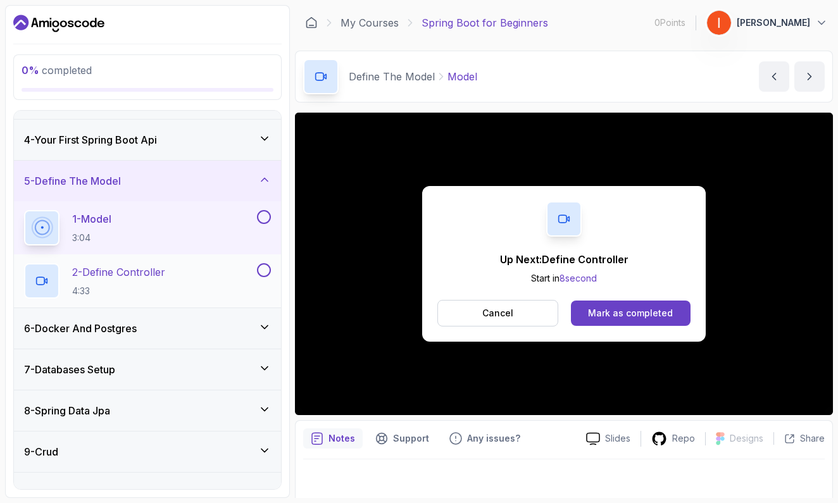  Describe the element at coordinates (684, 439) in the screenshot. I see `p: Repo` at that location.